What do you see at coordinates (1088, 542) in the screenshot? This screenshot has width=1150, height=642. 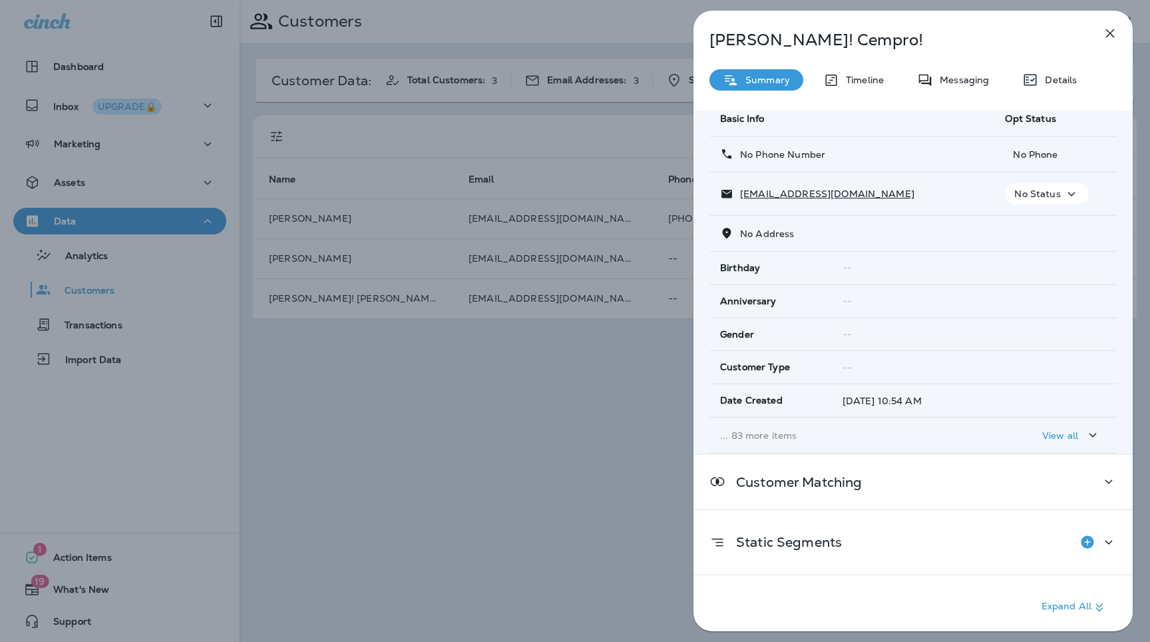 I see `button: Add to Static Segment` at bounding box center [1088, 542].